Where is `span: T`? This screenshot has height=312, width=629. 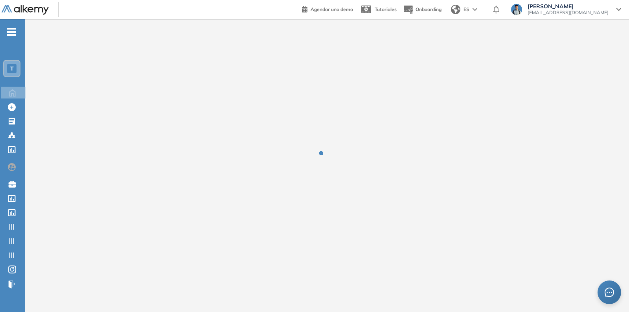 span: T is located at coordinates (12, 68).